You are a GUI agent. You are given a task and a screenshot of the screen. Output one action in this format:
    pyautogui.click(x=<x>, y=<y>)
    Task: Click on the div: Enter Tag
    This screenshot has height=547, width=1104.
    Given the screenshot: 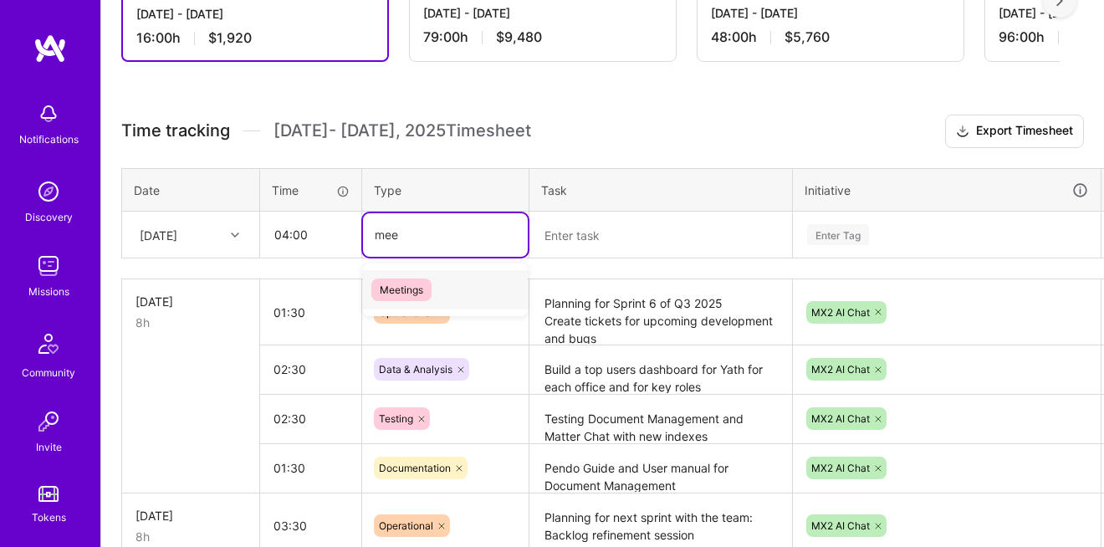 What is the action you would take?
    pyautogui.click(x=838, y=234)
    